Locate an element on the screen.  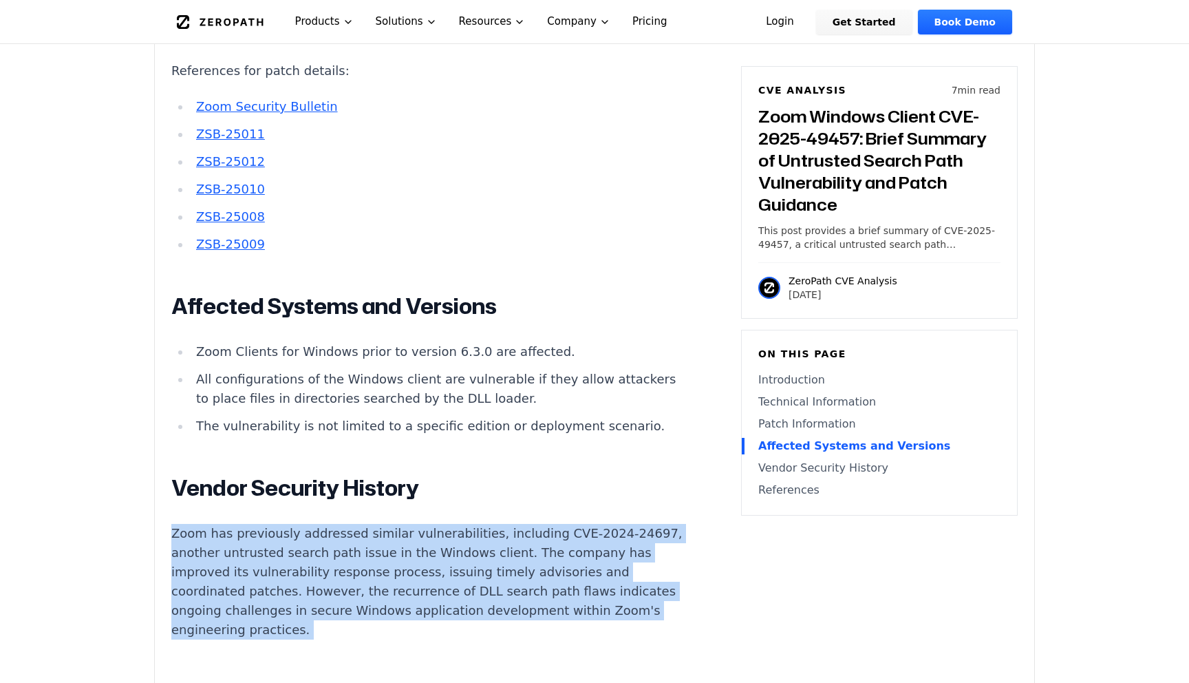
a: ZSB-25012 is located at coordinates (231, 161).